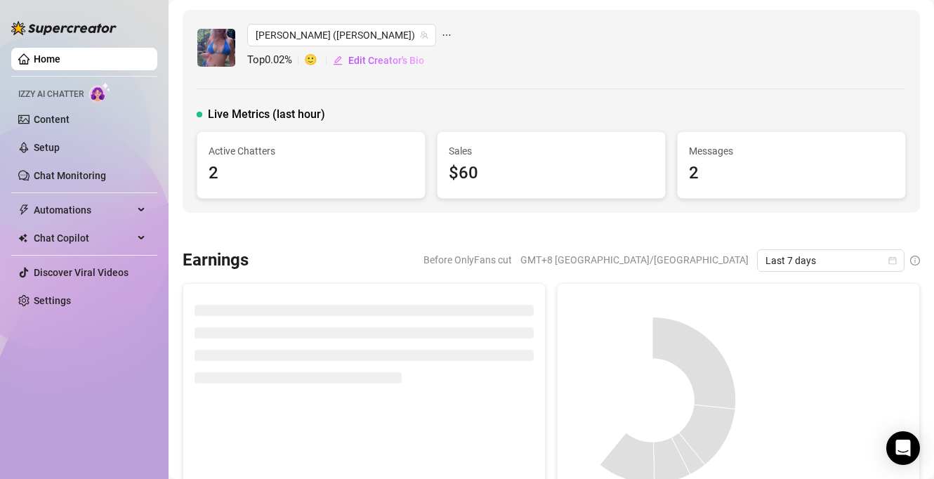 This screenshot has width=934, height=479. Describe the element at coordinates (215, 260) in the screenshot. I see `h3: Earnings` at that location.